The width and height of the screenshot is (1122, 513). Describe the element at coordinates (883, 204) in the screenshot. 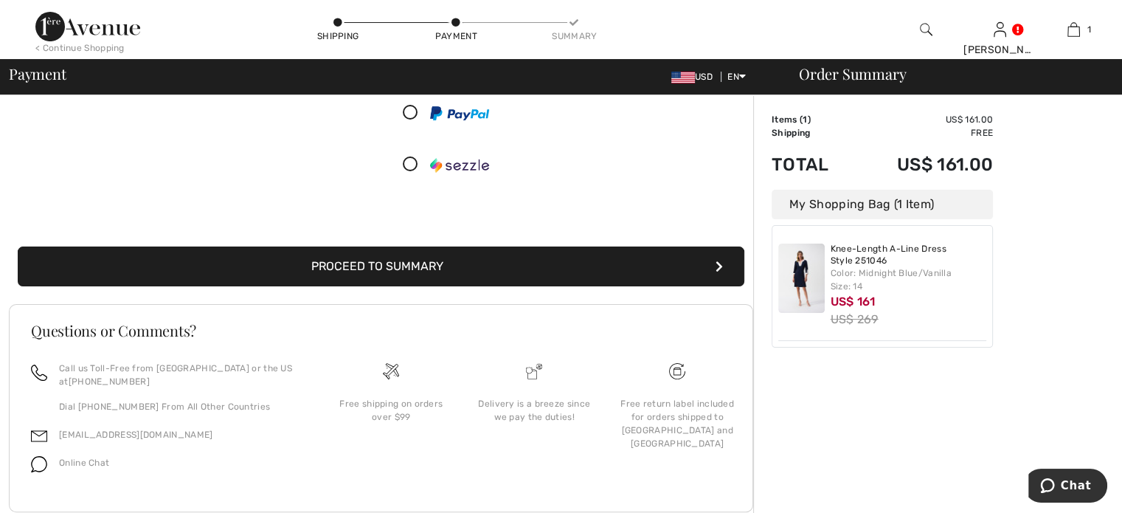

I see `div: My Shopping Bag (1 Item)` at that location.